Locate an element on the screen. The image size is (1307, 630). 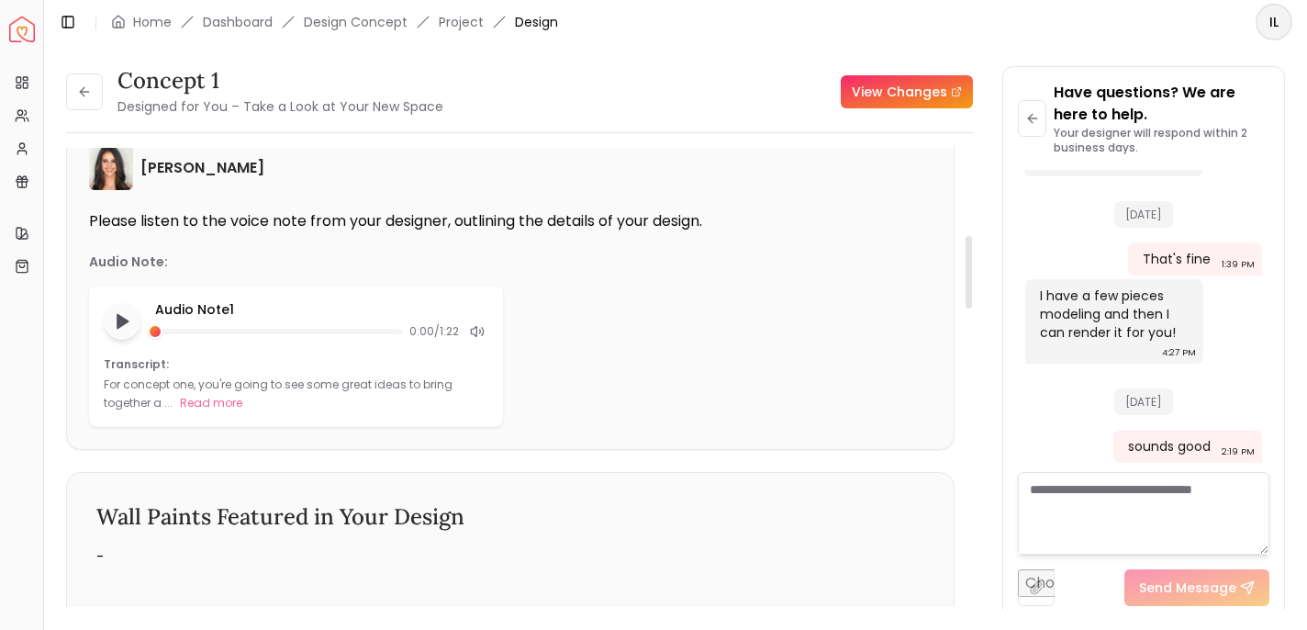
span: IL is located at coordinates (1274, 22).